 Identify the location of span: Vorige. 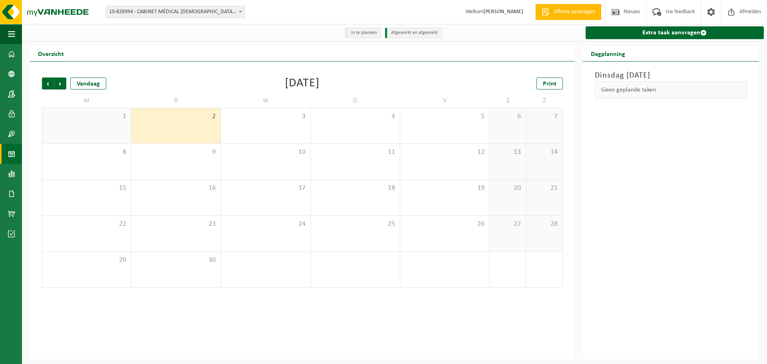
(48, 83).